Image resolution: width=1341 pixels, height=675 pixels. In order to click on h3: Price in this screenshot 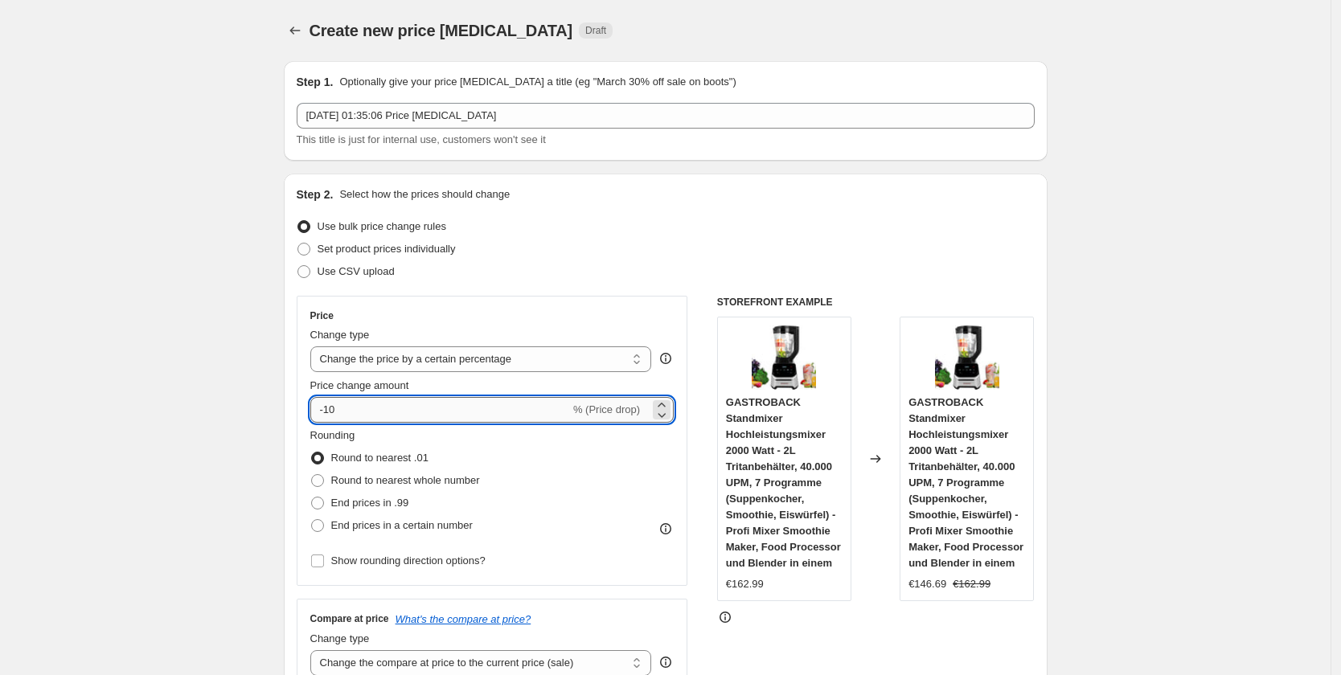, I will do `click(322, 316)`.